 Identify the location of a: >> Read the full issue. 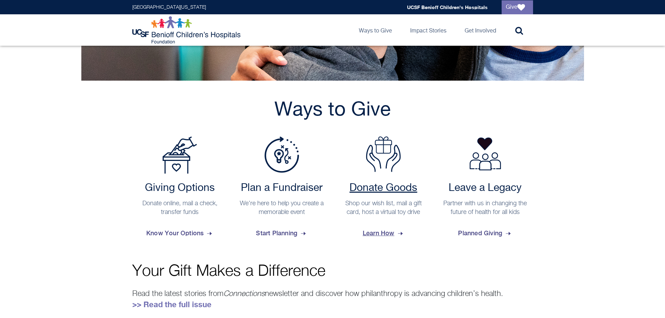
(172, 304).